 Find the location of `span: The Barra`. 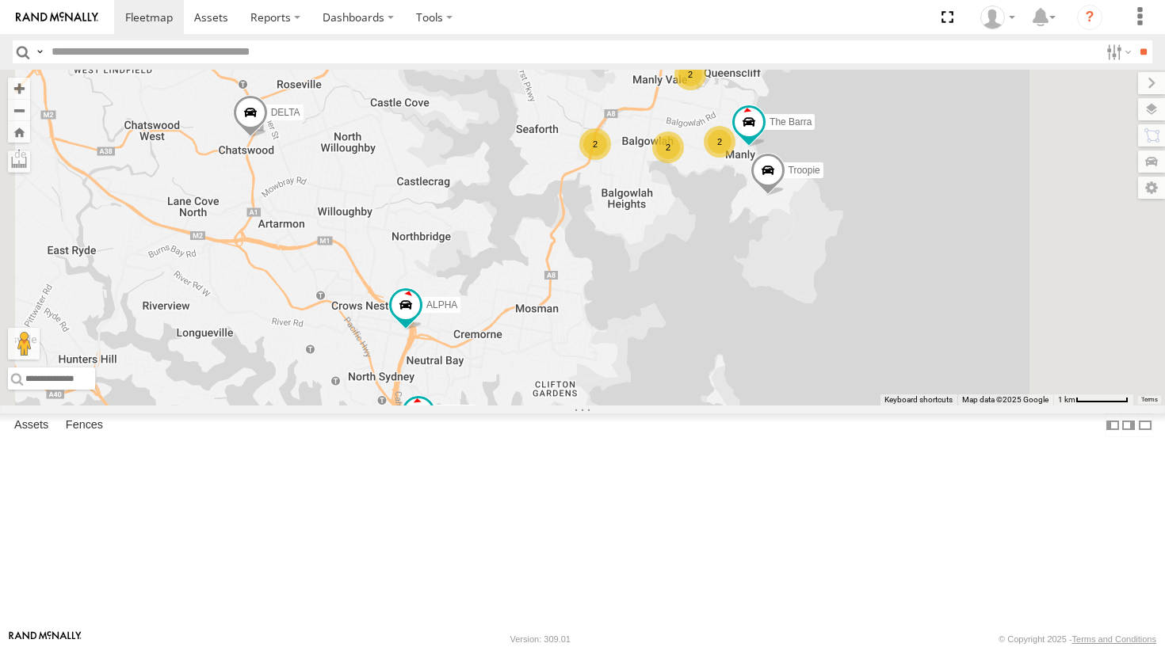

span: The Barra is located at coordinates (790, 123).